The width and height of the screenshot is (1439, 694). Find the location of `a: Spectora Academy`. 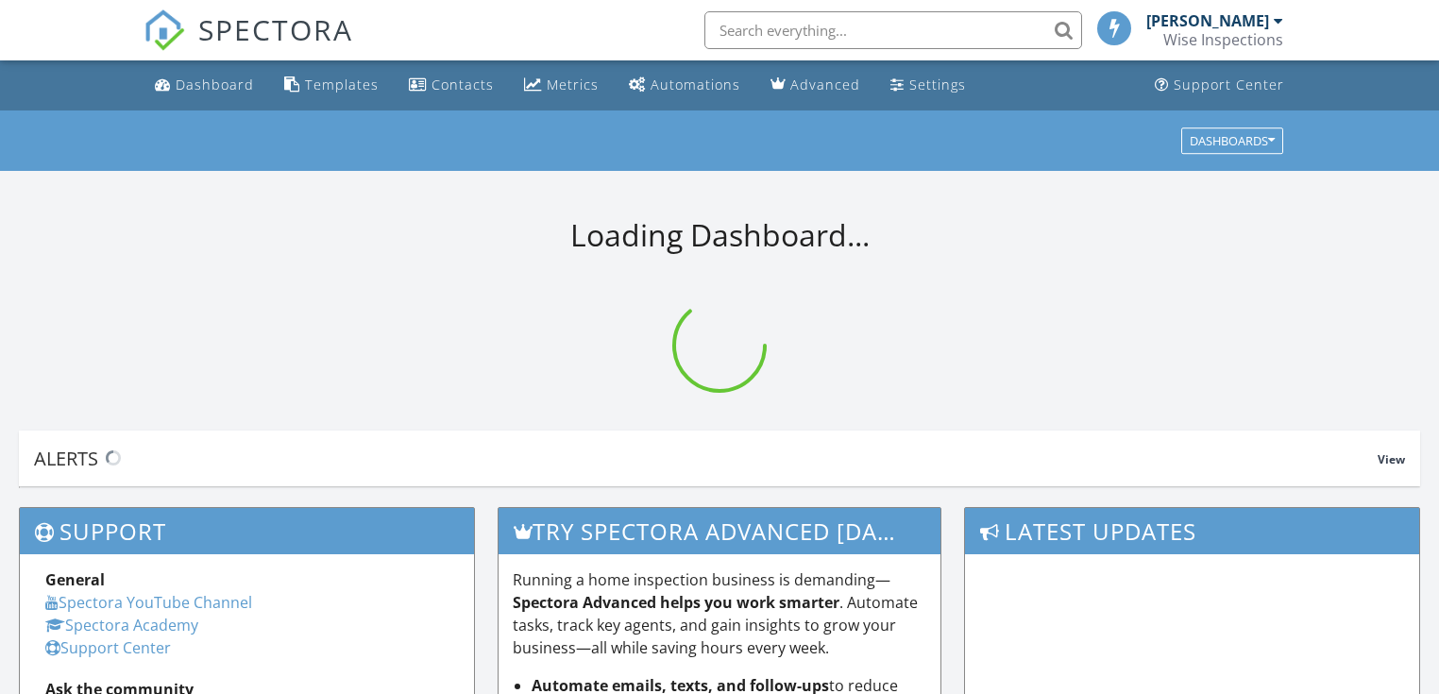

a: Spectora Academy is located at coordinates (122, 625).